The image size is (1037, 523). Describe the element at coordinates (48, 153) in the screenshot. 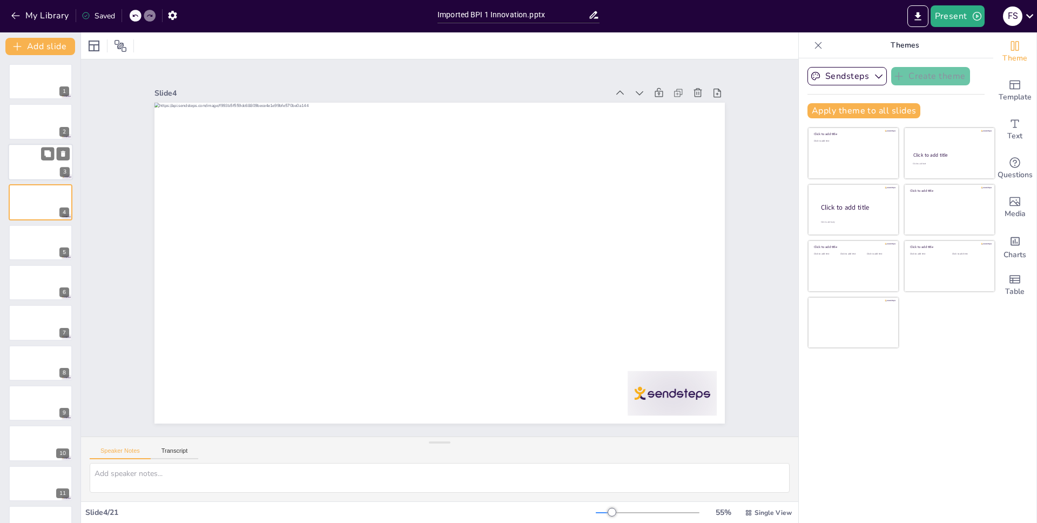

I see `button: Duplicate Slide` at that location.